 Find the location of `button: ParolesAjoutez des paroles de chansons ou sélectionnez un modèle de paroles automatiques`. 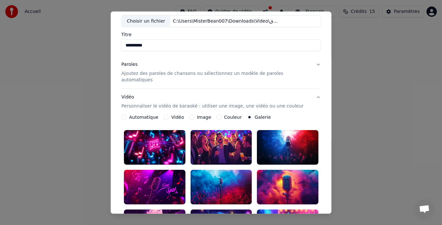

button: ParolesAjoutez des paroles de chansons ou sélectionnez un modèle de paroles automatiques is located at coordinates (221, 73).